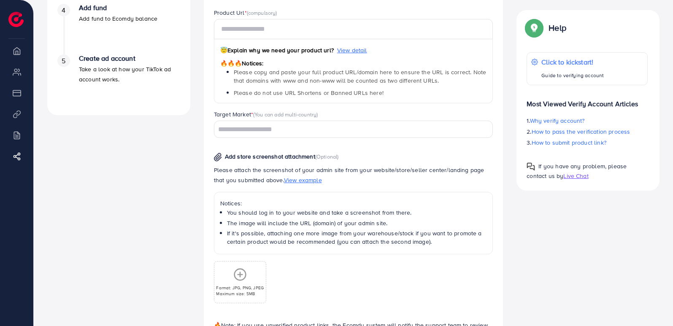 Image resolution: width=673 pixels, height=326 pixels. I want to click on span: Why verify account?, so click(557, 121).